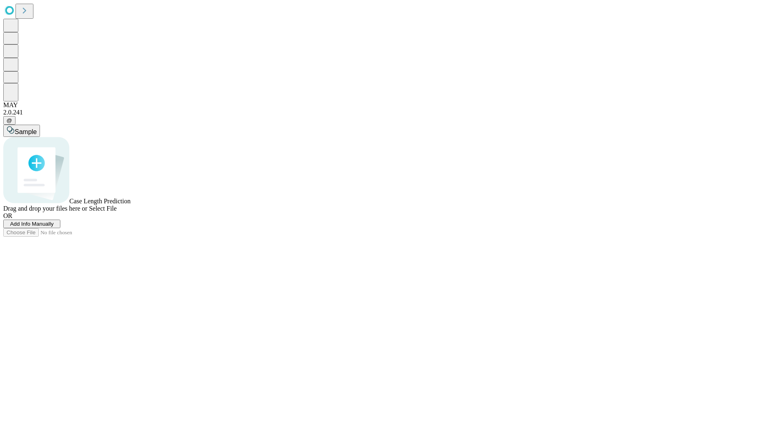 Image resolution: width=783 pixels, height=440 pixels. Describe the element at coordinates (32, 224) in the screenshot. I see `span: Add Info Manually` at that location.